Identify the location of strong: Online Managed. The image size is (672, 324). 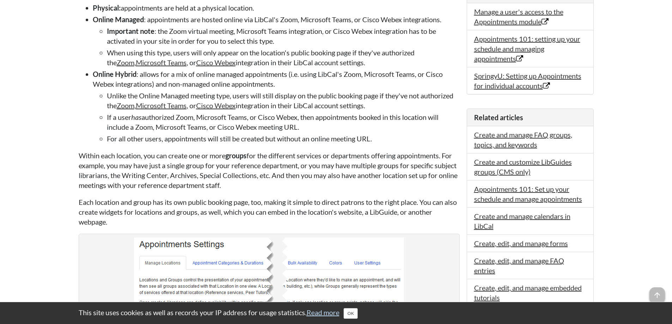
(118, 19).